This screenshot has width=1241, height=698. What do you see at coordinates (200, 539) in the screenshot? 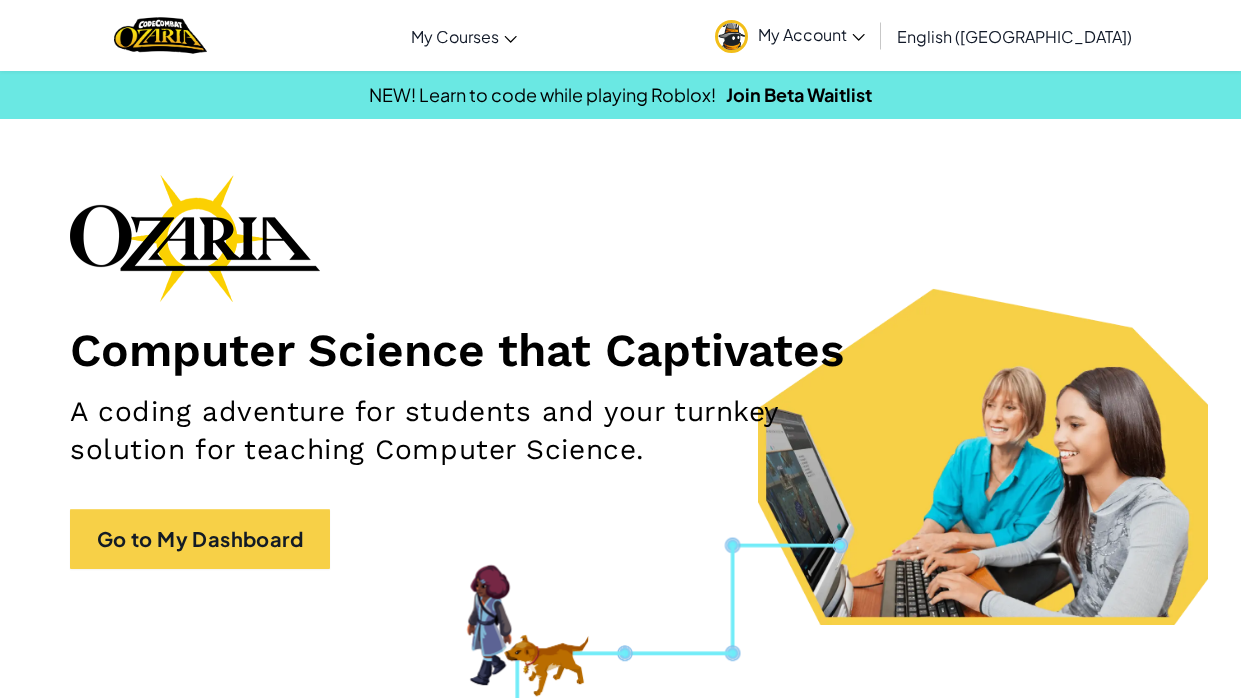
I see `a: Go to My Dashboard` at bounding box center [200, 539].